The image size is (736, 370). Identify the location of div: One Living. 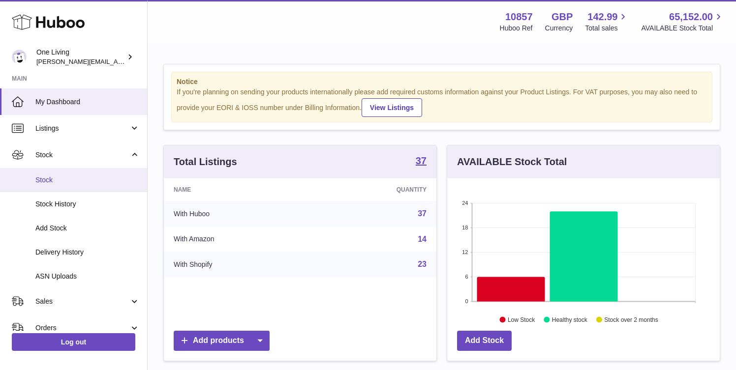
(81, 57).